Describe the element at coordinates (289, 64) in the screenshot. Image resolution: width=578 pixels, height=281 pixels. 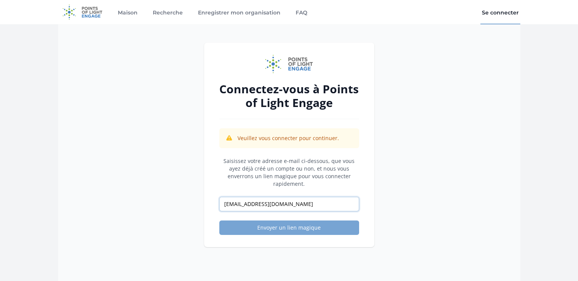
I see `img: Logo Points of Light Engage` at that location.